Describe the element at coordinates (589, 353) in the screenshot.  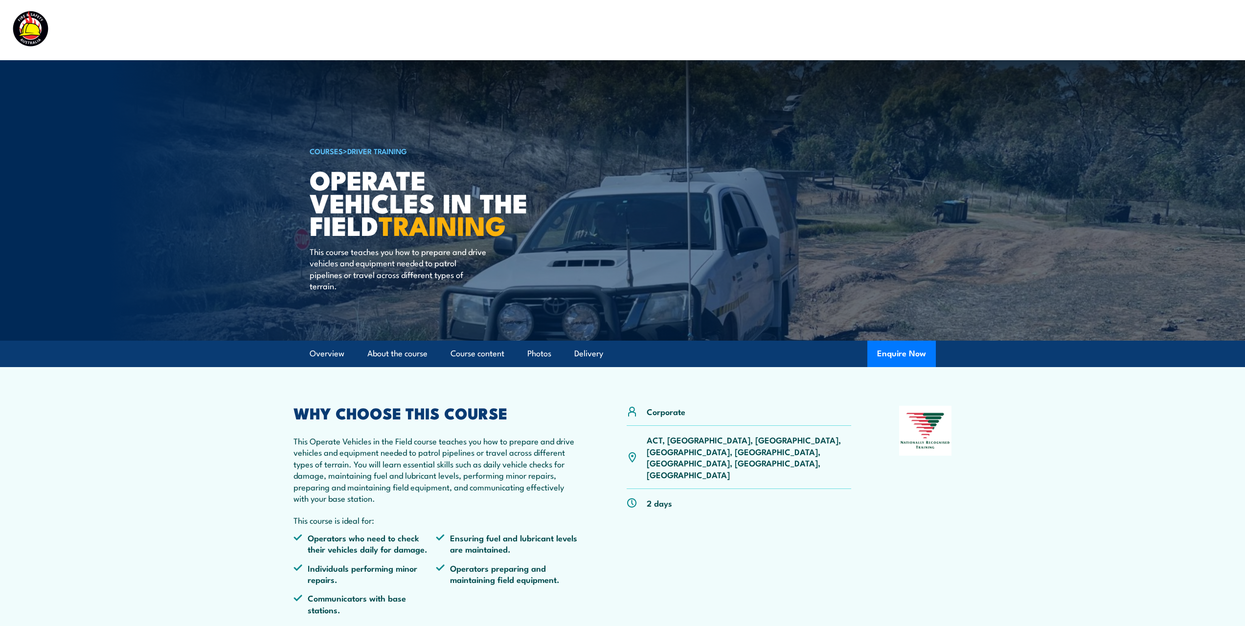
I see `a: Delivery` at that location.